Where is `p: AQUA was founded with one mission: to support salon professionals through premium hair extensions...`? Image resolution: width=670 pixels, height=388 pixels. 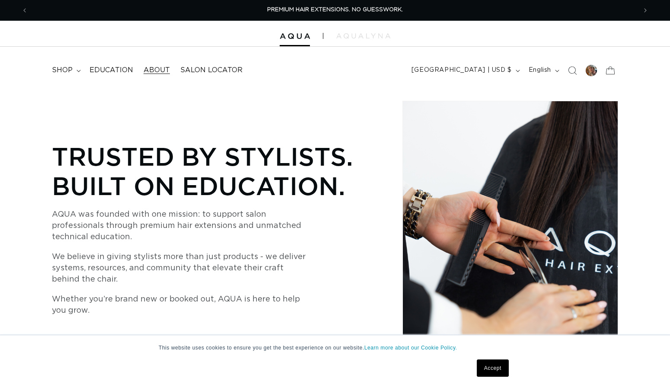
p: AQUA was founded with one mission: to support salon professionals through premium hair extensions... is located at coordinates (181, 226).